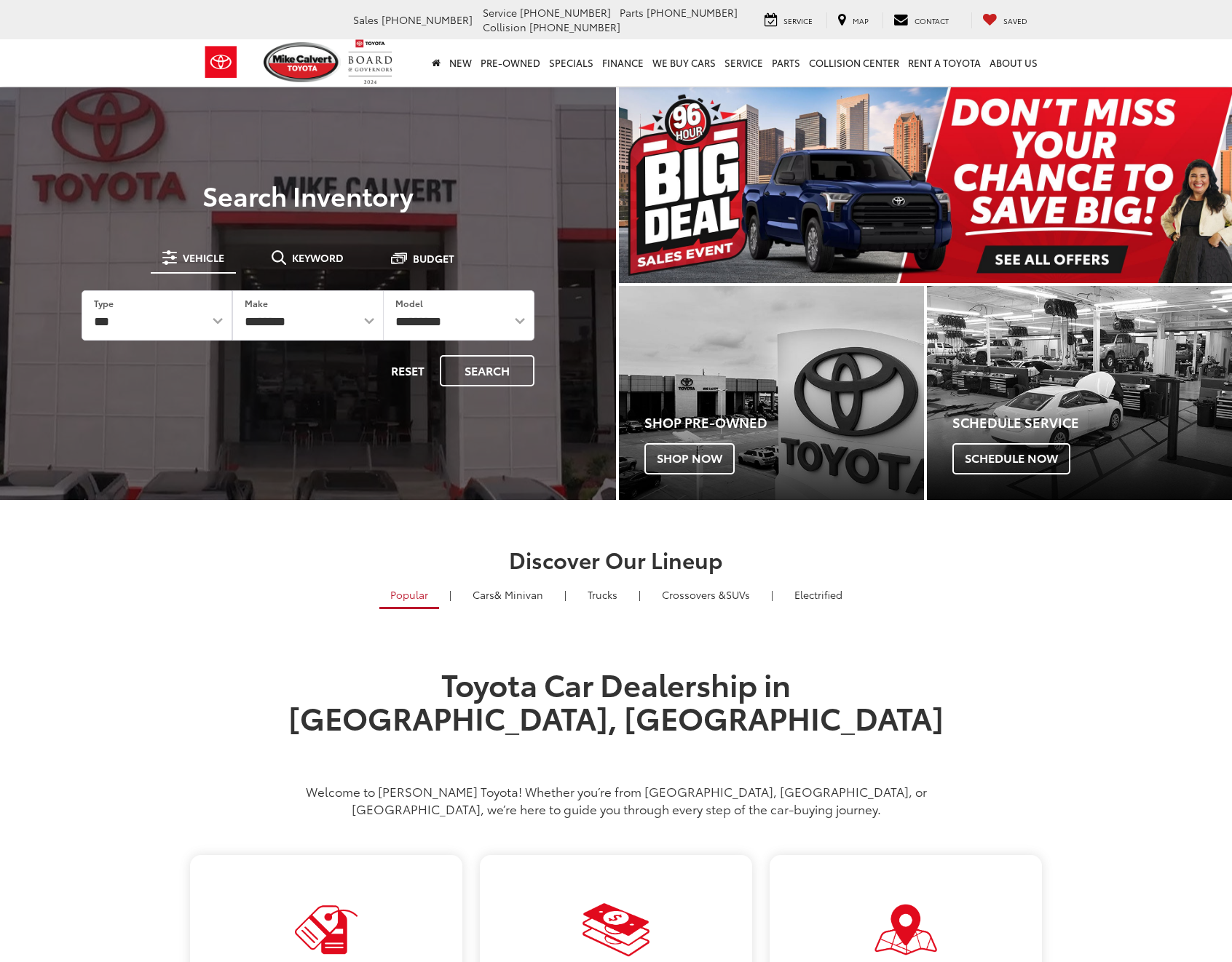  What do you see at coordinates (1005, 21) in the screenshot?
I see `a: My Saved Vehicles` at bounding box center [1005, 21].